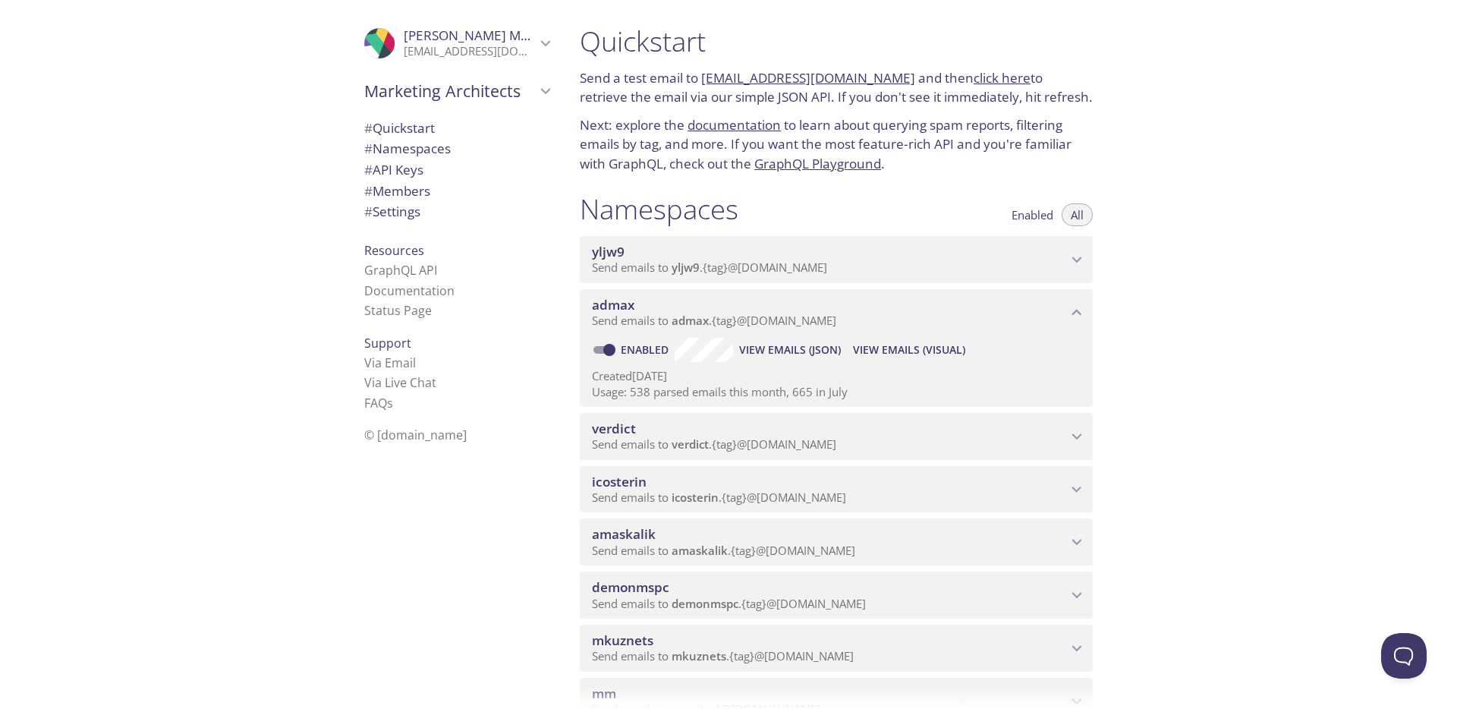  I want to click on a: FAQ, so click(379, 403).